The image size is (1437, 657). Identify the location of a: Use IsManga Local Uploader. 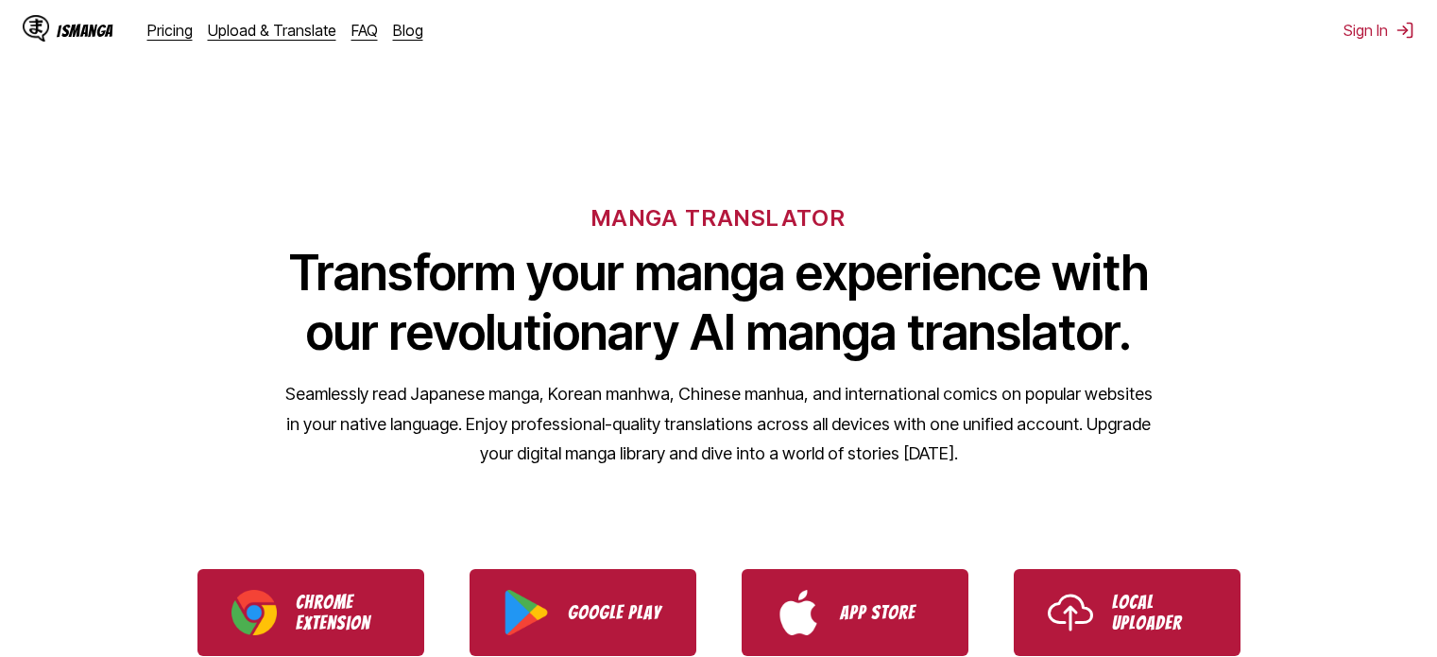
(1127, 612).